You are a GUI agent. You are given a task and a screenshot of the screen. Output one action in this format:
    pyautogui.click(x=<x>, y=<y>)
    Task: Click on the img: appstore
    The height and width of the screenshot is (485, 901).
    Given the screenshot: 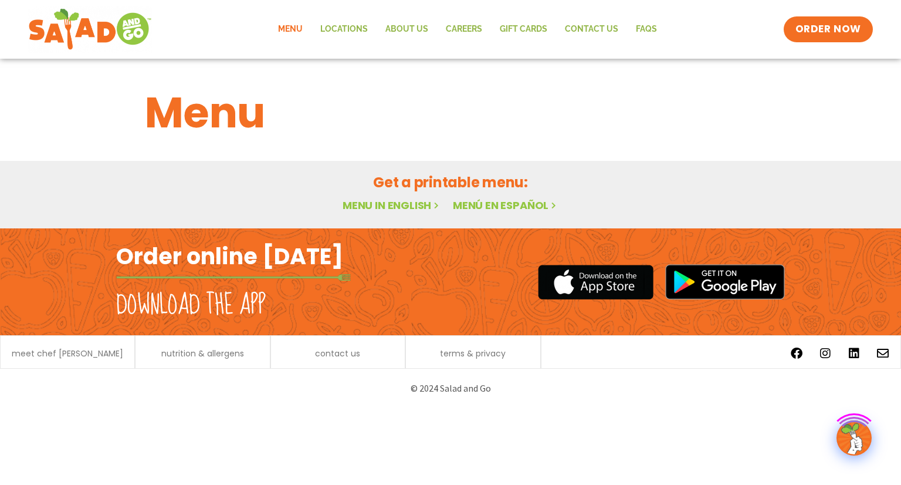 What is the action you would take?
    pyautogui.click(x=596, y=282)
    